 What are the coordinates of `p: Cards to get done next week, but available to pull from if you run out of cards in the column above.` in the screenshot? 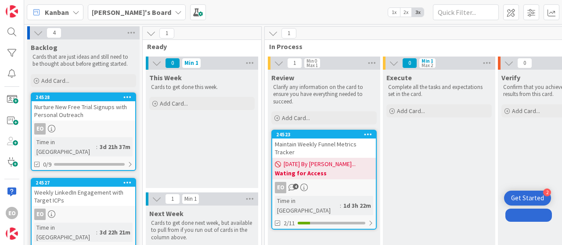 It's located at (202, 230).